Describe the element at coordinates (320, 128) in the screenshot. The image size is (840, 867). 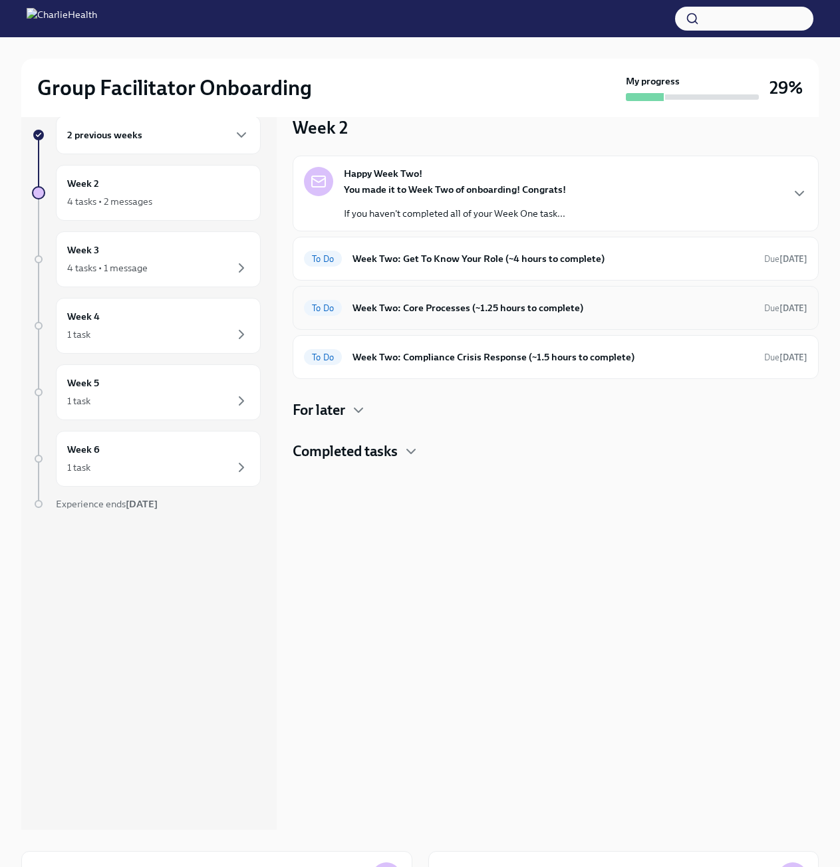
I see `h3: Week 2` at that location.